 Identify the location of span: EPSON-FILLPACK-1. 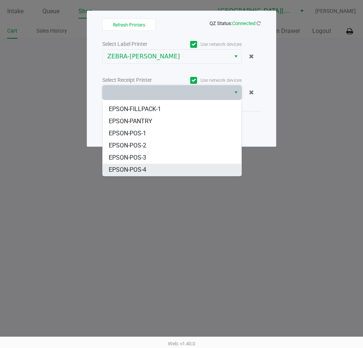
(135, 109).